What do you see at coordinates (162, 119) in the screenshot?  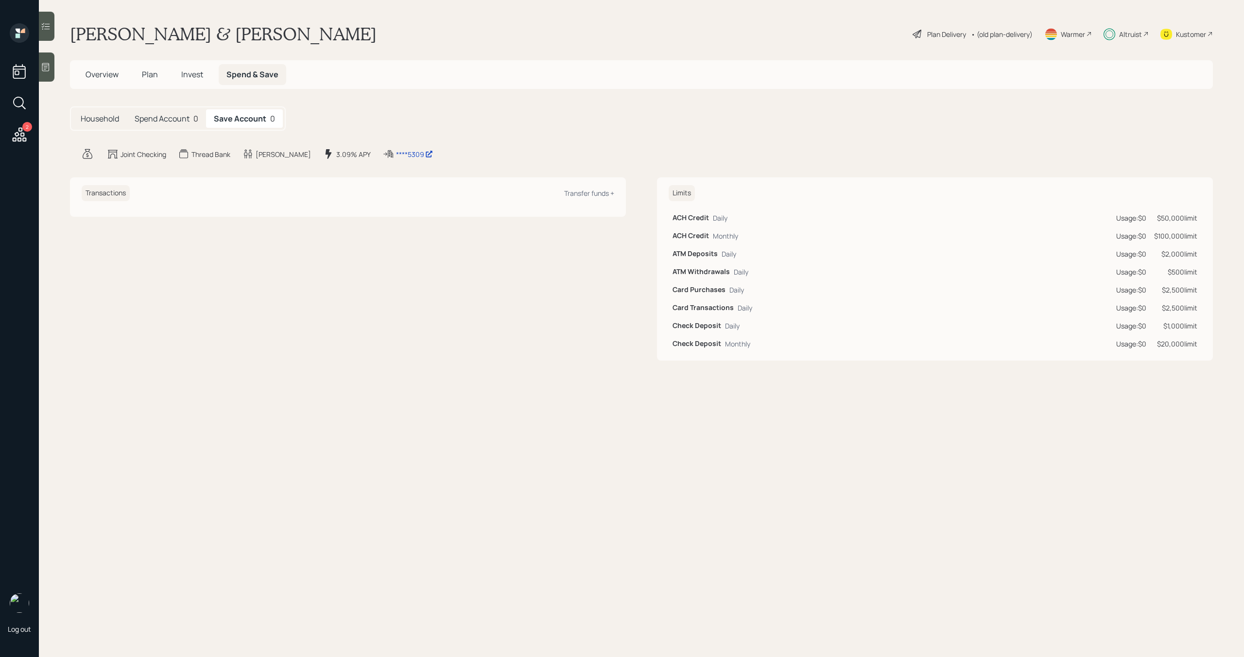 I see `h5: Spend Account` at bounding box center [162, 119].